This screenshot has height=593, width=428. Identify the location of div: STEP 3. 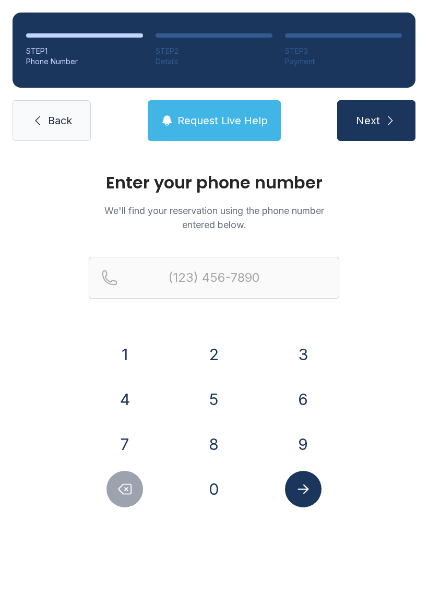
(344, 51).